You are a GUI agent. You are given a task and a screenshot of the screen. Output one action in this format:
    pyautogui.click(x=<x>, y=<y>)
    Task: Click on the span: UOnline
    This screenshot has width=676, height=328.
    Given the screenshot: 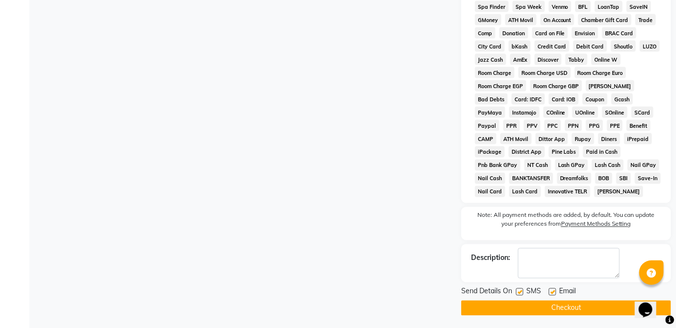 What is the action you would take?
    pyautogui.click(x=585, y=112)
    